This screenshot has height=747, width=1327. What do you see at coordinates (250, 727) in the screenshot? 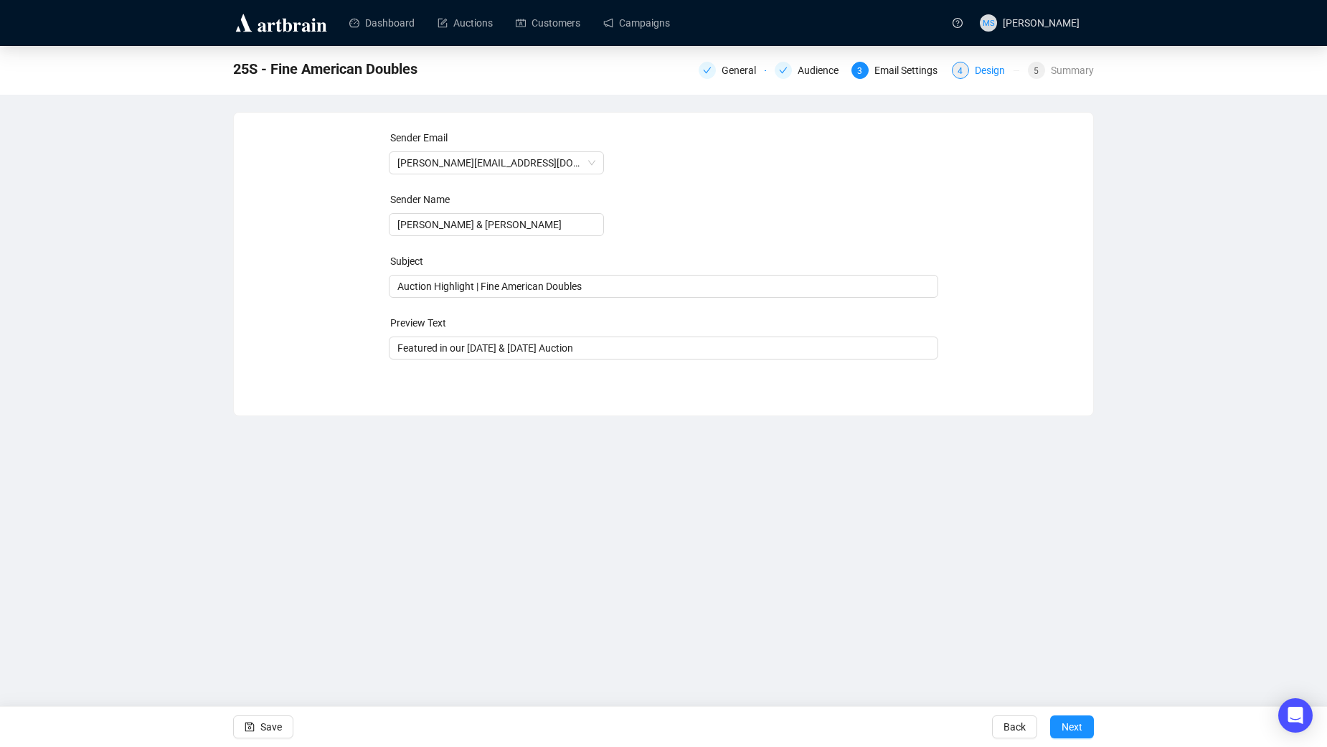
I see `span: save` at bounding box center [250, 727].